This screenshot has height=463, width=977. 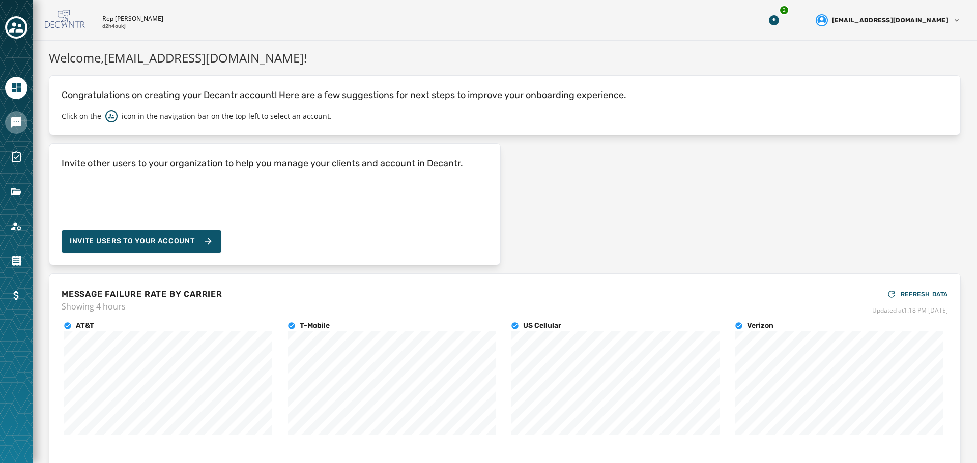 I want to click on h4: Verizon, so click(x=760, y=326).